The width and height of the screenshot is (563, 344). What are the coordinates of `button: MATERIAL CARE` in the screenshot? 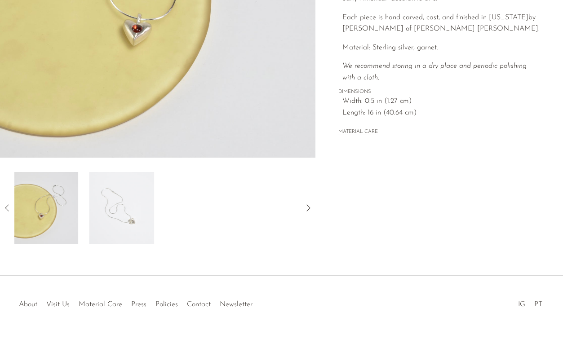 It's located at (358, 132).